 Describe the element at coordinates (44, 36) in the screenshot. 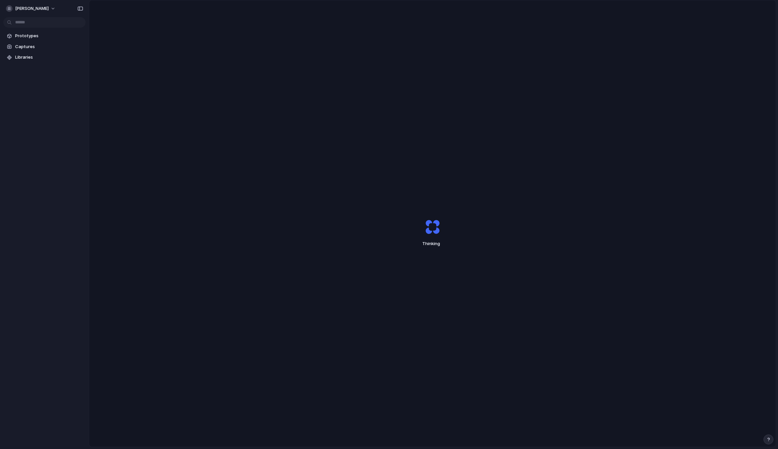

I see `a: Prototypes` at that location.